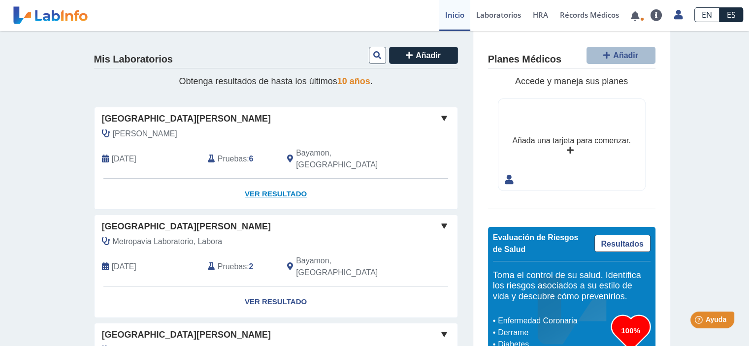  Describe the element at coordinates (251, 266) in the screenshot. I see `b: 2` at that location.